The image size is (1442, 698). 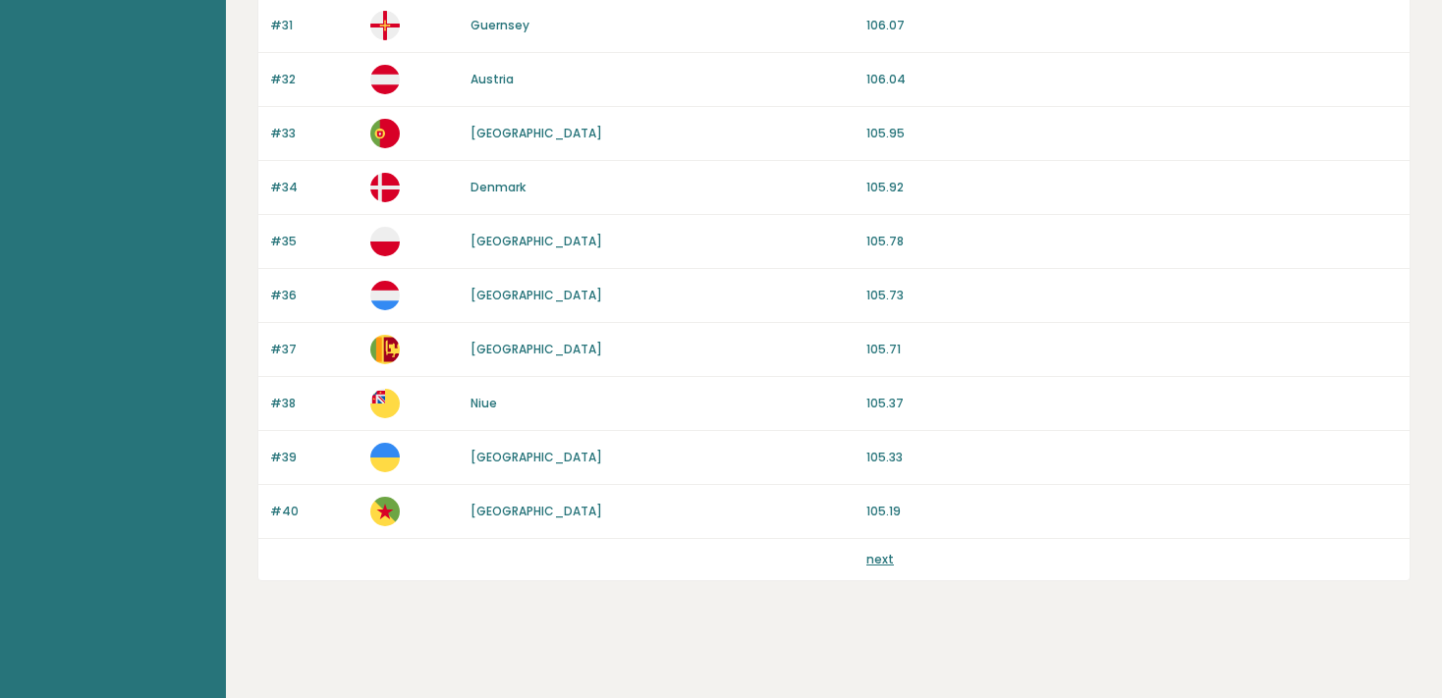 What do you see at coordinates (314, 296) in the screenshot?
I see `p: #36` at bounding box center [314, 296].